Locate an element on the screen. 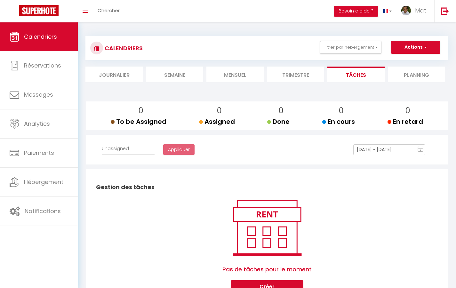 The height and width of the screenshot is (288, 456). button: Besoin d'aide ? is located at coordinates (356, 11).